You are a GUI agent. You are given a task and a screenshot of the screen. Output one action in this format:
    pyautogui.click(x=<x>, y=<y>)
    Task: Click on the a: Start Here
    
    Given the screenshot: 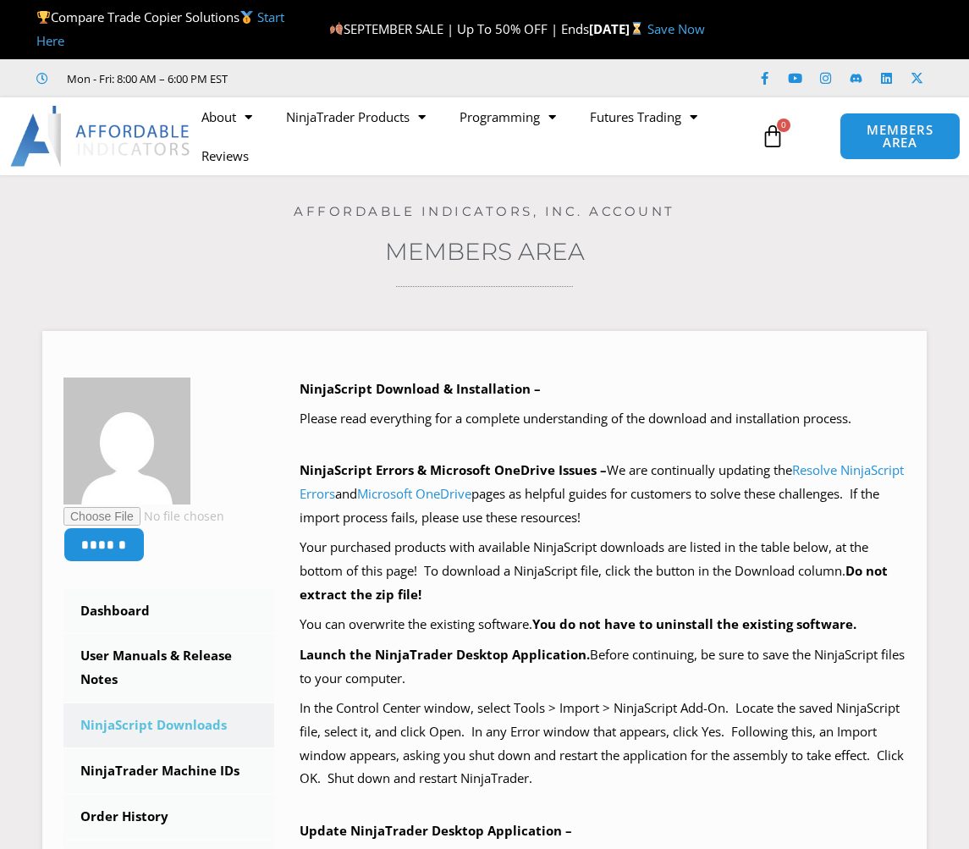 What is the action you would take?
    pyautogui.click(x=160, y=29)
    